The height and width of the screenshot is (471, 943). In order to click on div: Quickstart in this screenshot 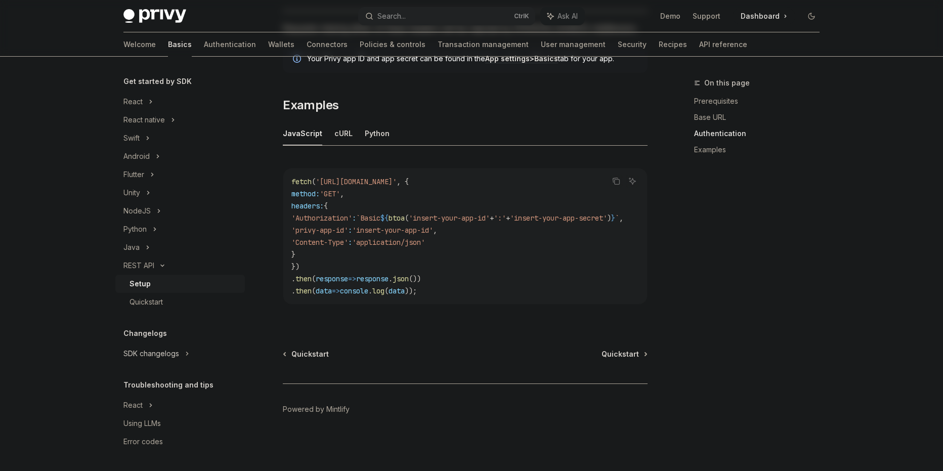, I will do `click(146, 302)`.